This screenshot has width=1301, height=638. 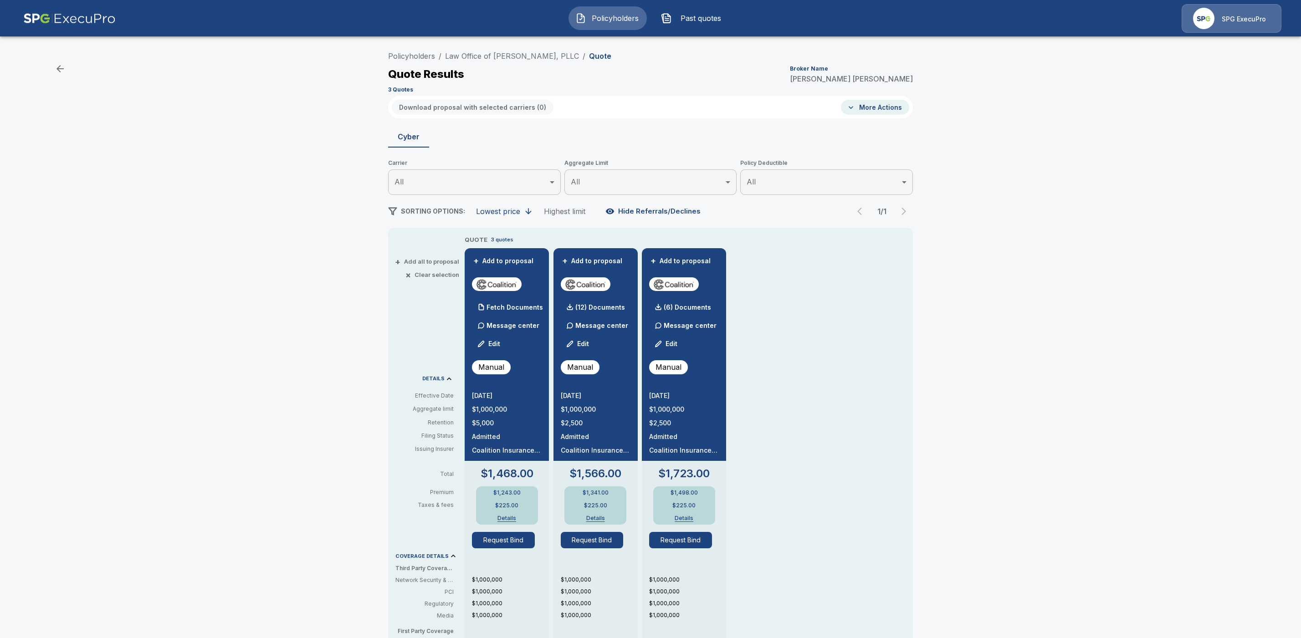 What do you see at coordinates (701, 18) in the screenshot?
I see `span: Past quotes` at bounding box center [701, 18].